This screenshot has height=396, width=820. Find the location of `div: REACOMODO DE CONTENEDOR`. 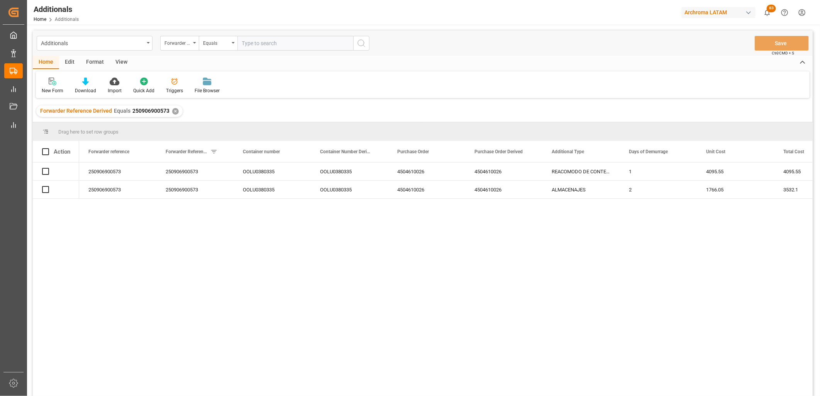

div: REACOMODO DE CONTENEDOR is located at coordinates (581, 171).